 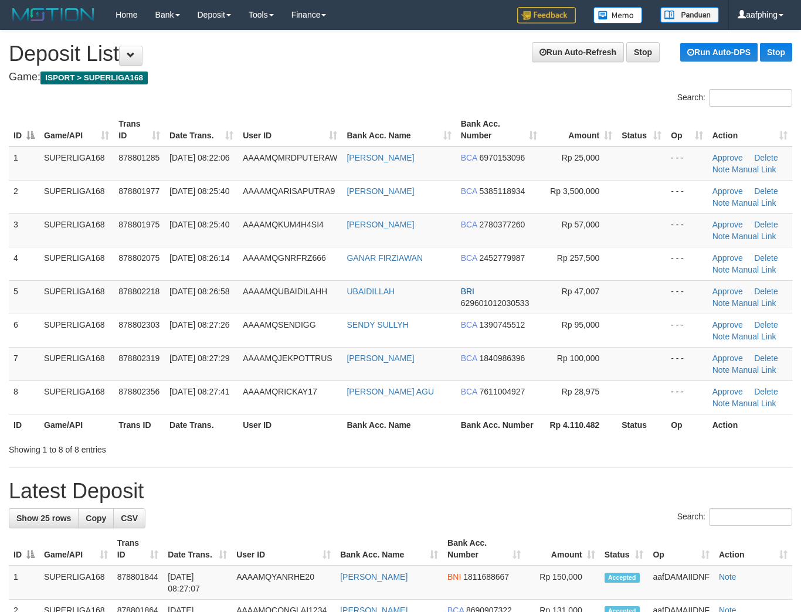 What do you see at coordinates (76, 425) in the screenshot?
I see `th: Game/API` at bounding box center [76, 425].